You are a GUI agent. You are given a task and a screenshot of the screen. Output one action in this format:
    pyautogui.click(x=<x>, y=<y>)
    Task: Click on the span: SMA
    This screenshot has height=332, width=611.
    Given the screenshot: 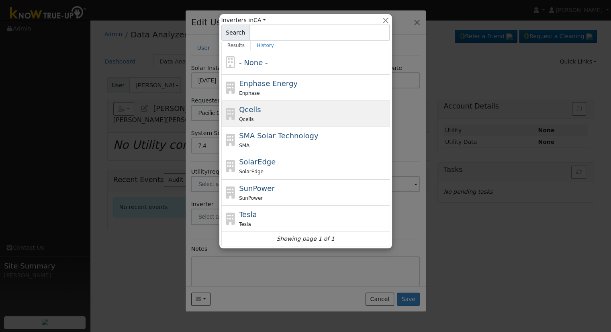 What is the action you would take?
    pyautogui.click(x=244, y=146)
    